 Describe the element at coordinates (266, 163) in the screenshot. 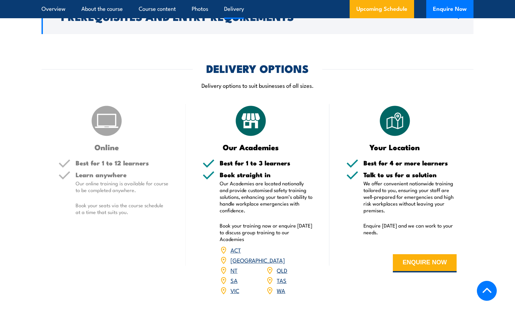

I see `h5: Best for 1 to 3 learners` at that location.